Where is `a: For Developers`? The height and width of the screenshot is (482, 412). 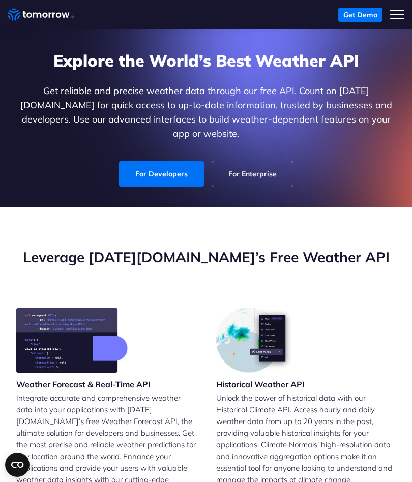
a: For Developers is located at coordinates (161, 174).